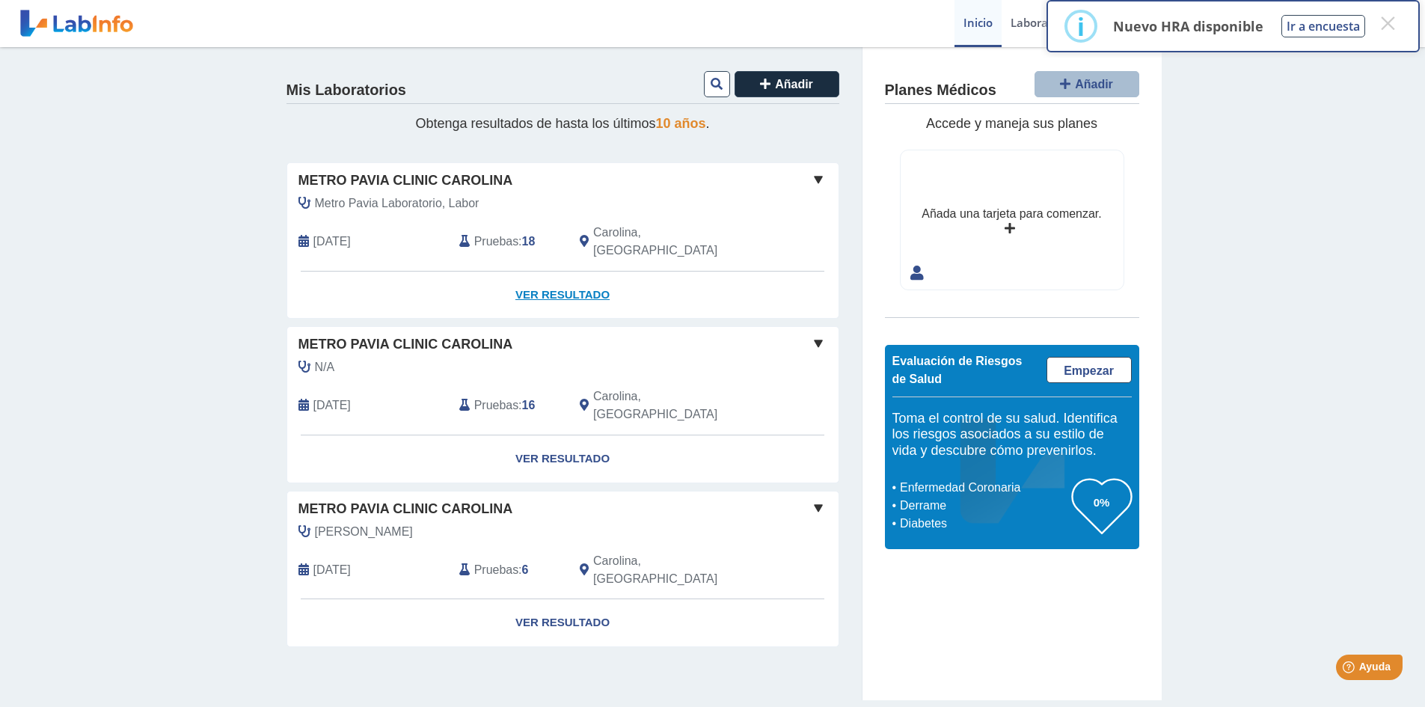 This screenshot has width=1425, height=707. I want to click on span: Empezar, so click(1089, 370).